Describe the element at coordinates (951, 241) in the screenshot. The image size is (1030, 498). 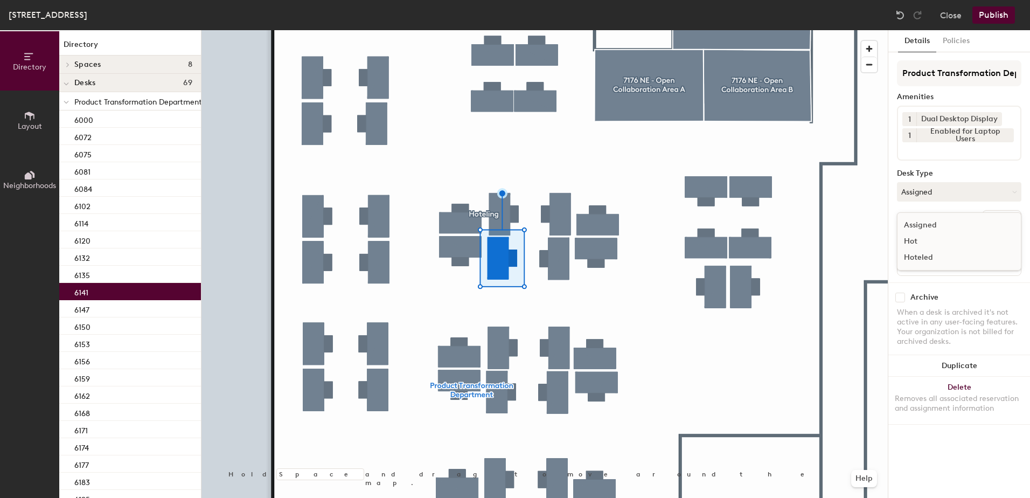
I see `div: Hot` at that location.